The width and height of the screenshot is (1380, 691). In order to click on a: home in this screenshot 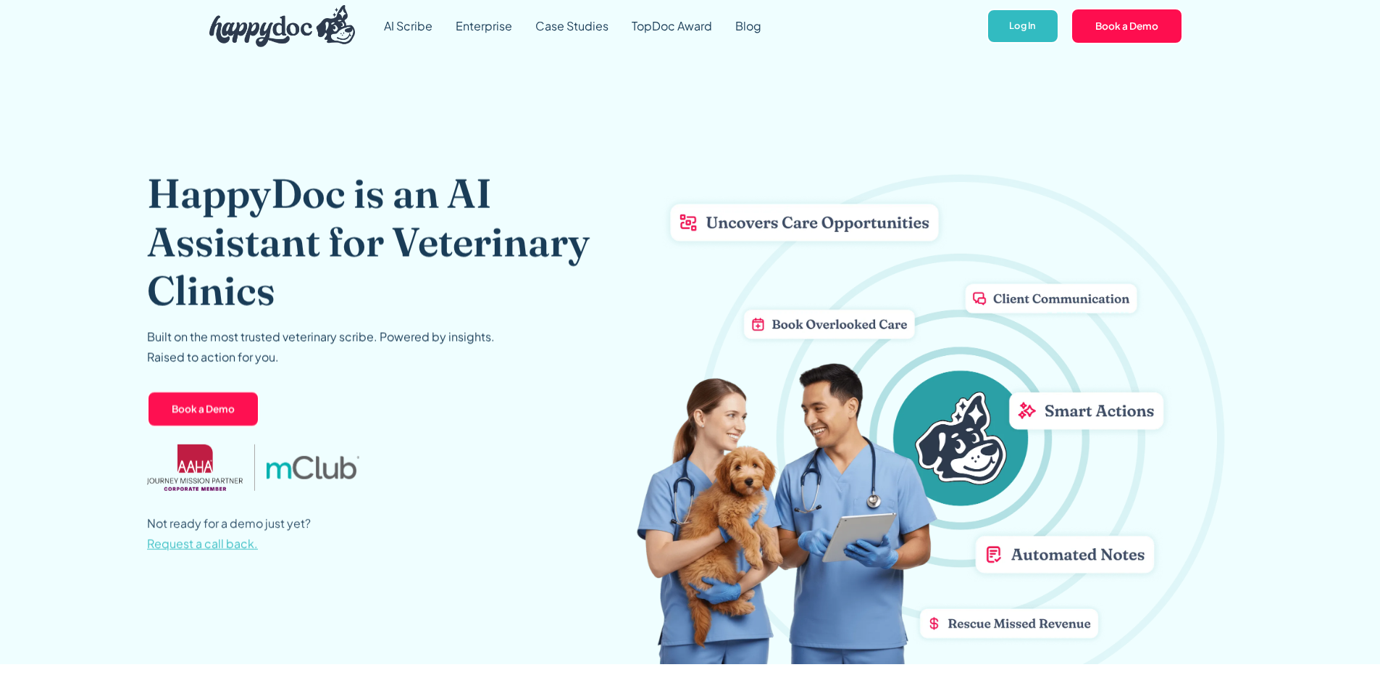, I will do `click(277, 26)`.